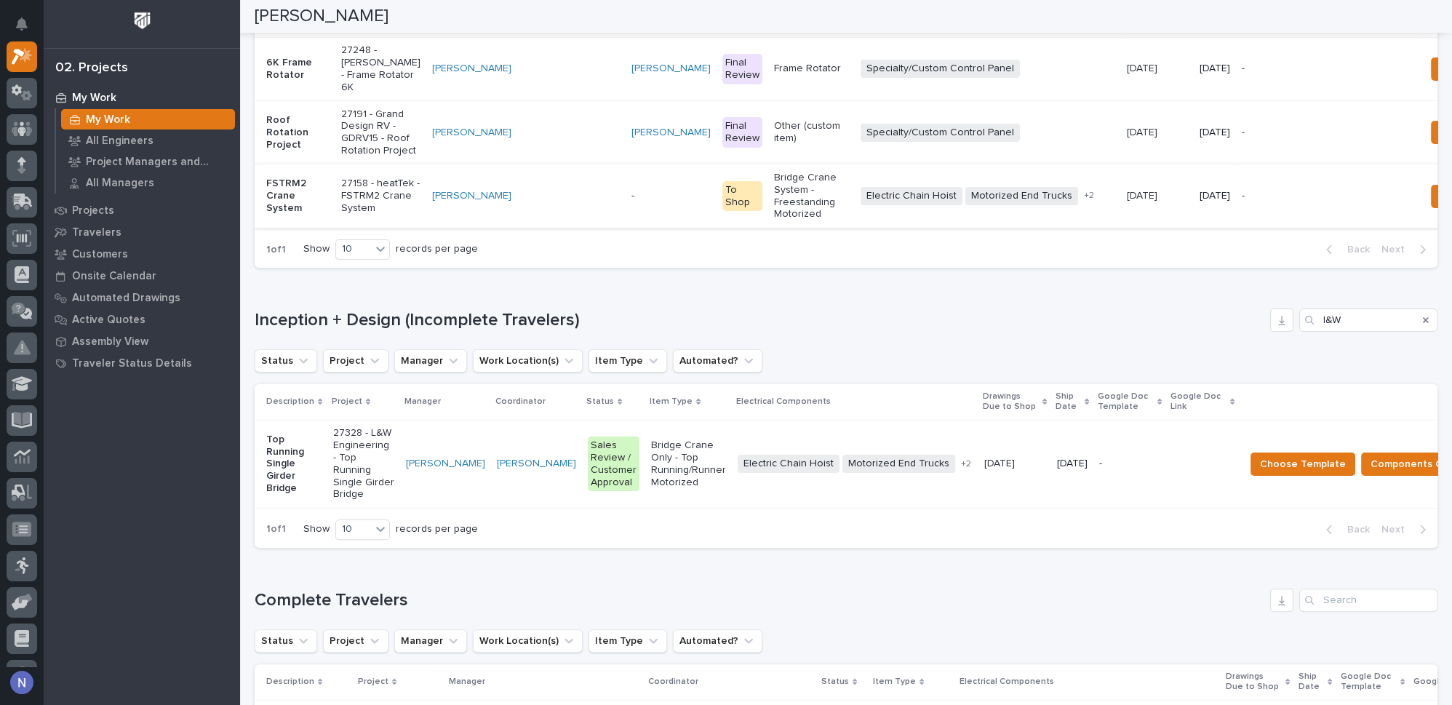 Image resolution: width=1452 pixels, height=705 pixels. What do you see at coordinates (142, 232) in the screenshot?
I see `a: Travelers` at bounding box center [142, 232].